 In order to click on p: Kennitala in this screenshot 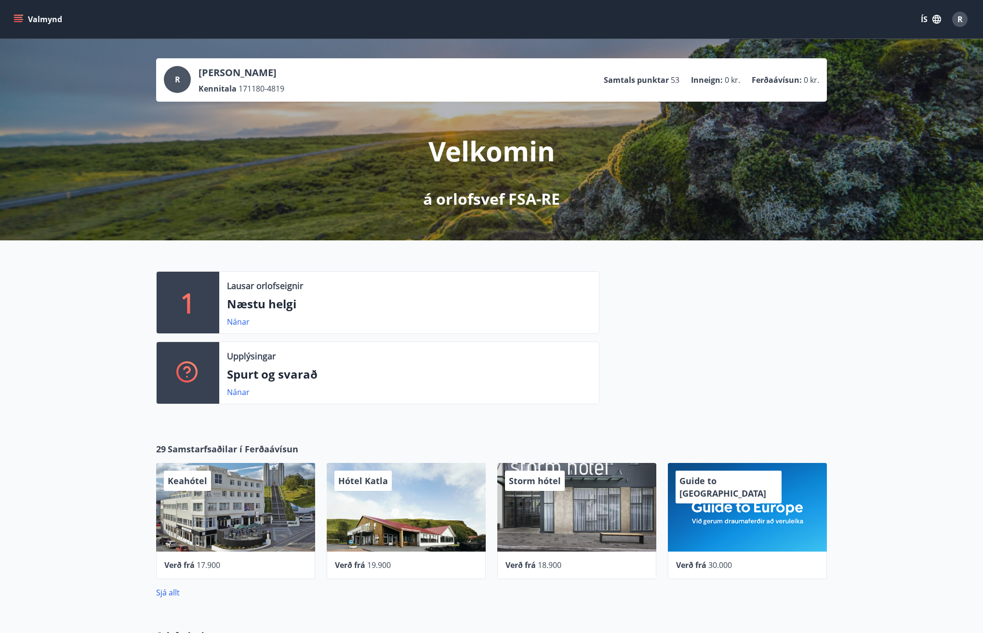, I will do `click(217, 89)`.